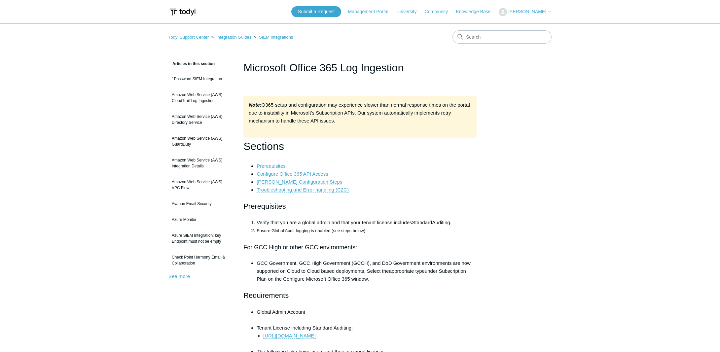  Describe the element at coordinates (360, 117) in the screenshot. I see `div: O365 setup and configuration may experience slower than normal response times on the portal due t...` at that location.